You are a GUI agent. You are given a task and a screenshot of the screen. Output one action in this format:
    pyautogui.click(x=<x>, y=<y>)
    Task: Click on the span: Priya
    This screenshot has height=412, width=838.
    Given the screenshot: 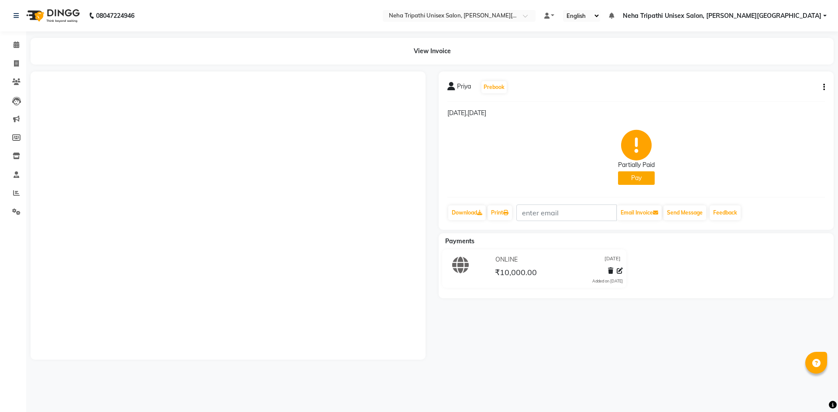 What is the action you would take?
    pyautogui.click(x=464, y=88)
    